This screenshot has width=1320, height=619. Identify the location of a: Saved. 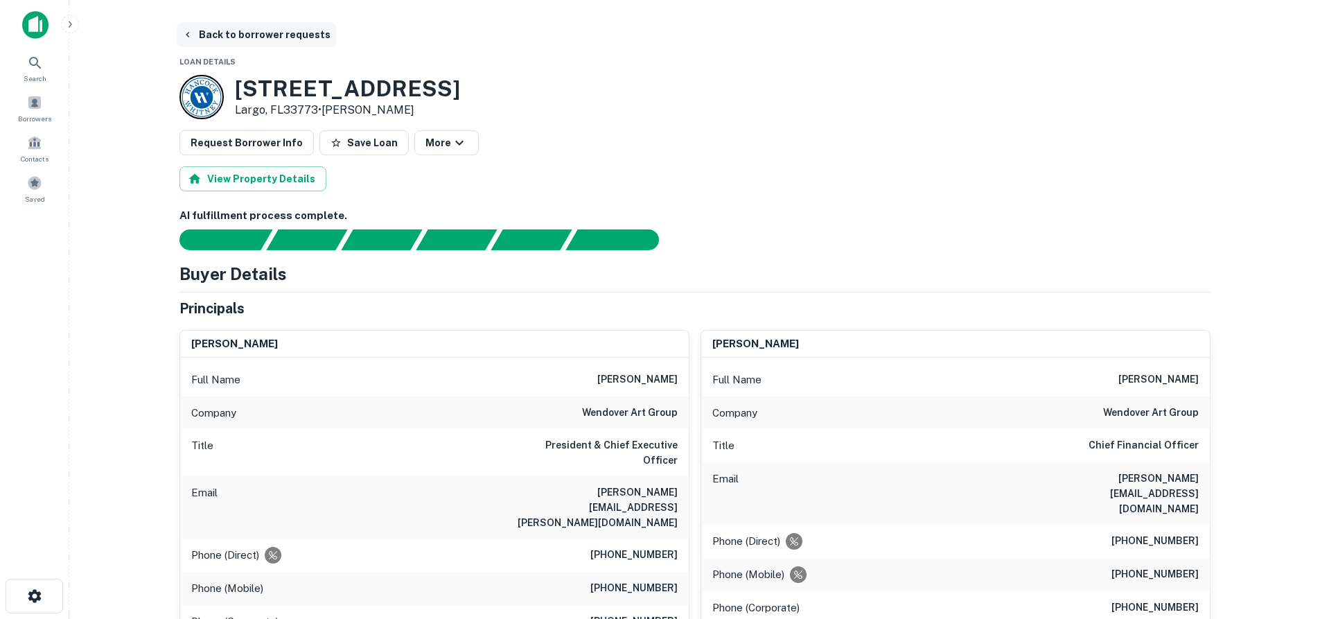
(35, 188).